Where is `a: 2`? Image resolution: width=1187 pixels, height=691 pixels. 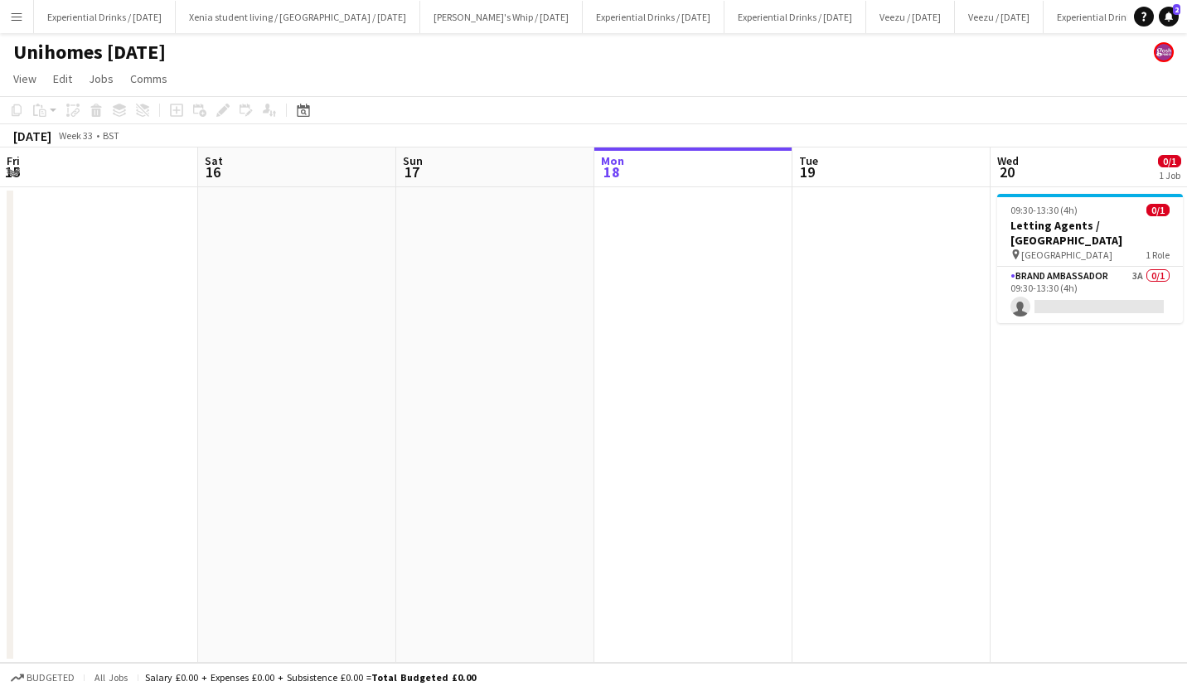
a: 2 is located at coordinates (1169, 17).